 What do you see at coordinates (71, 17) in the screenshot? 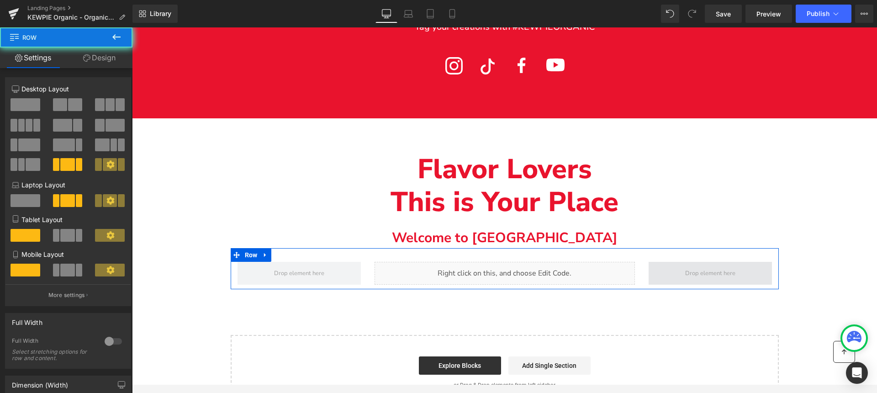
I see `span: KEWPIE Organic - Organic Japanese Mayonnaise - Umami Flavor` at bounding box center [71, 17].